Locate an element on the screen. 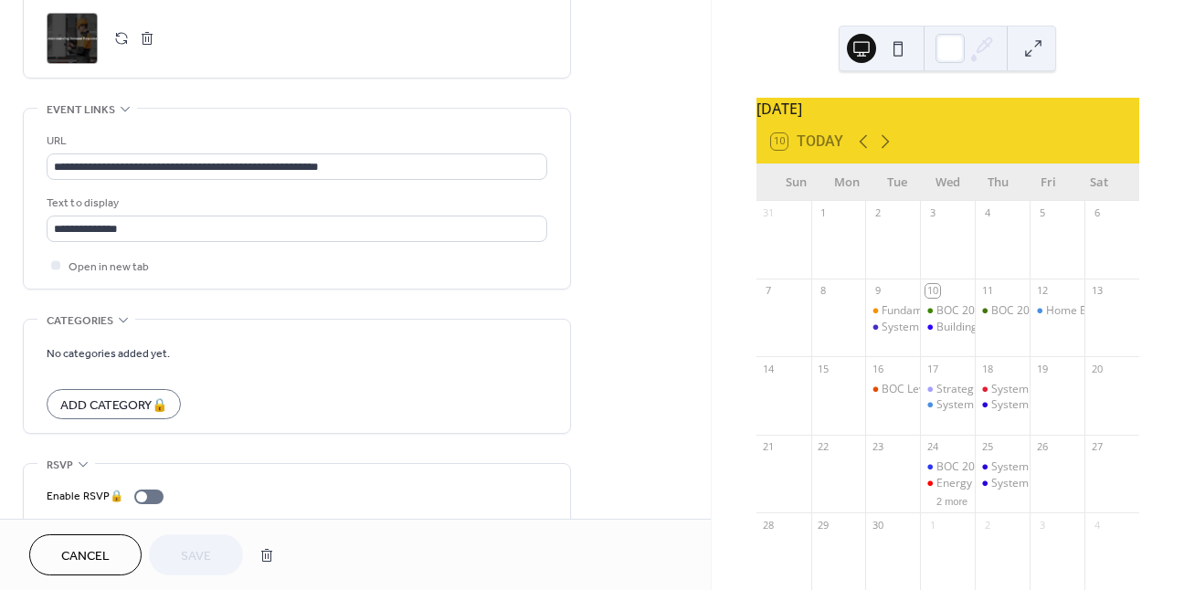  div: 7 is located at coordinates (768, 291).